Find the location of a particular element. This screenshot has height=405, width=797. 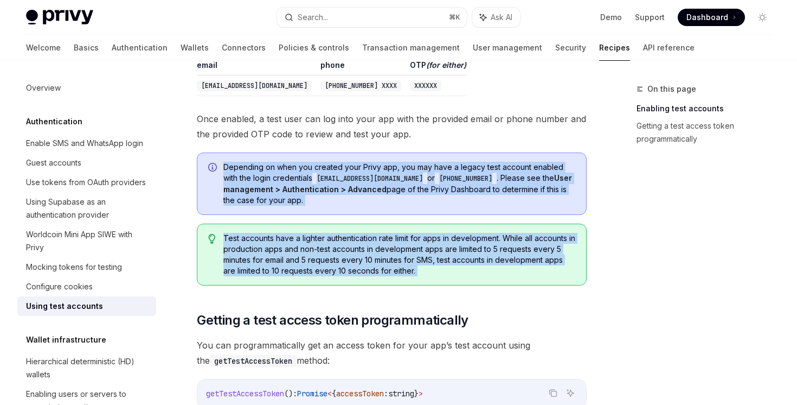

div: Mocking tokens for testing is located at coordinates (74, 267).